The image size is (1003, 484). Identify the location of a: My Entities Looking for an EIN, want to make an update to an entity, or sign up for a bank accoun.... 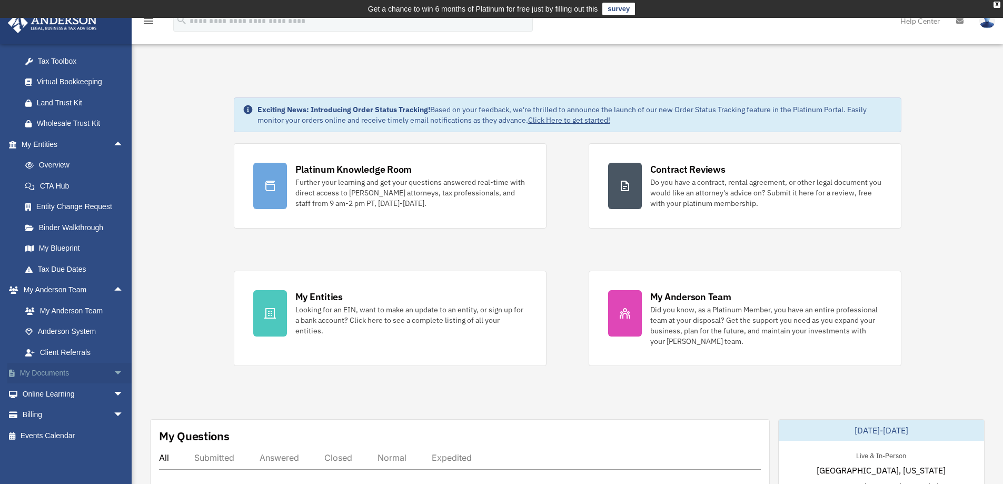
(390, 318).